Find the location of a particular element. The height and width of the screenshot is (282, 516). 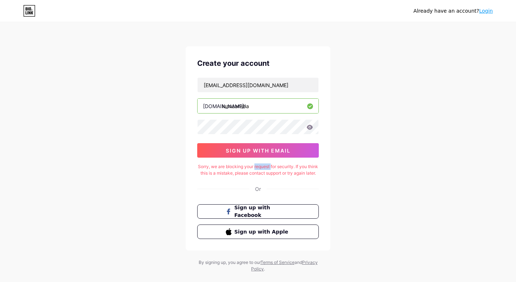

input: Email is located at coordinates (258, 85).